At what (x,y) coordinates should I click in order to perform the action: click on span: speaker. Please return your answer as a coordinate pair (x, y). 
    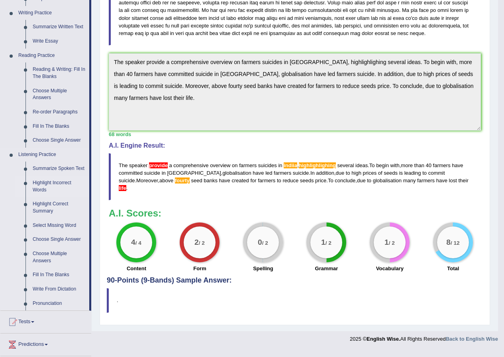
    Looking at the image, I should click on (138, 165).